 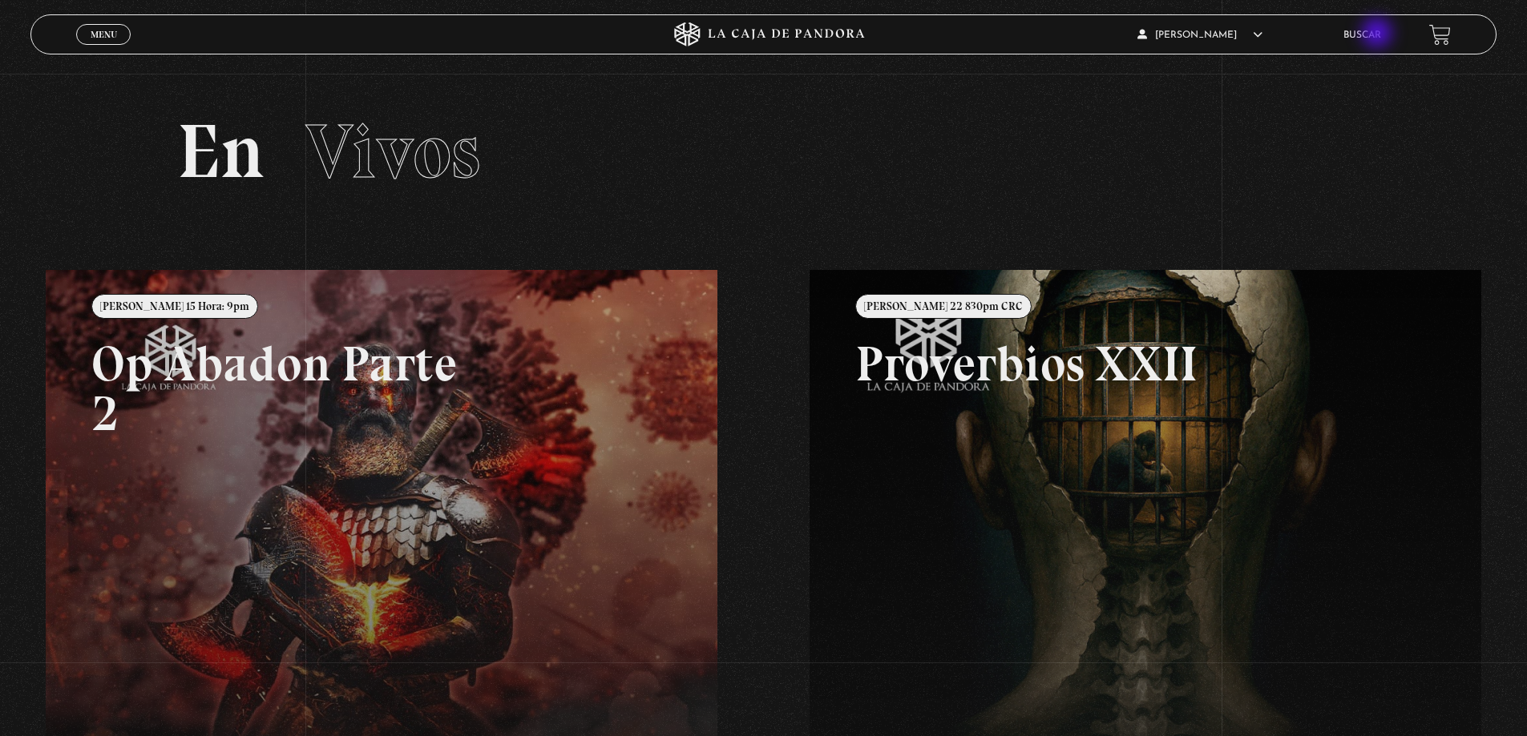 What do you see at coordinates (1362, 35) in the screenshot?
I see `a: Buscar` at bounding box center [1362, 35].